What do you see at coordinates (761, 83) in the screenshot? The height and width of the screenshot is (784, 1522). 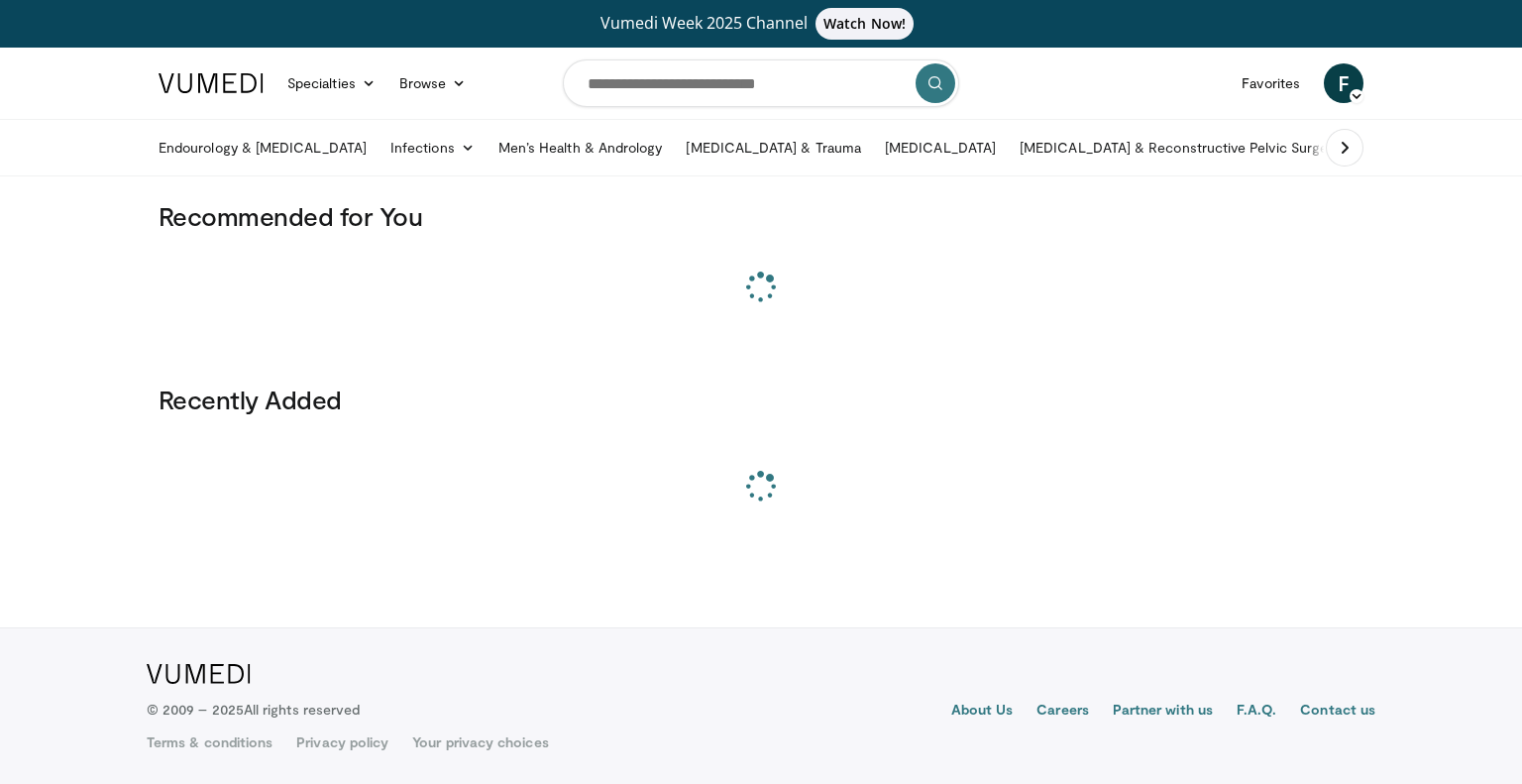 I see `input: Search topics, interventions` at bounding box center [761, 83].